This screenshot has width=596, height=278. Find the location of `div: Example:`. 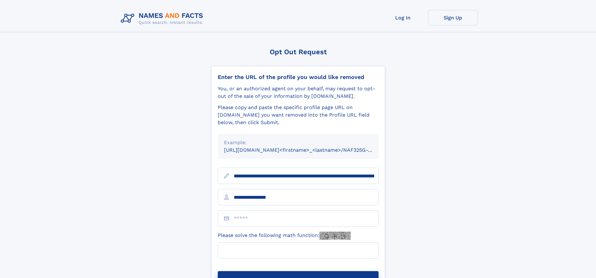

div: Example: is located at coordinates (298, 142).